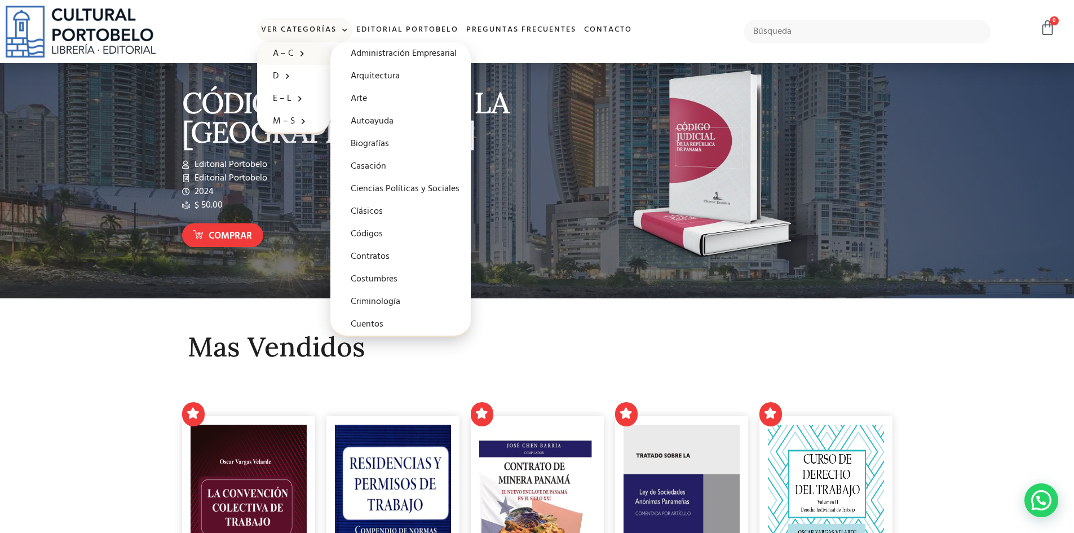 Image resolution: width=1074 pixels, height=533 pixels. Describe the element at coordinates (521, 30) in the screenshot. I see `a: Preguntas frecuentes` at that location.